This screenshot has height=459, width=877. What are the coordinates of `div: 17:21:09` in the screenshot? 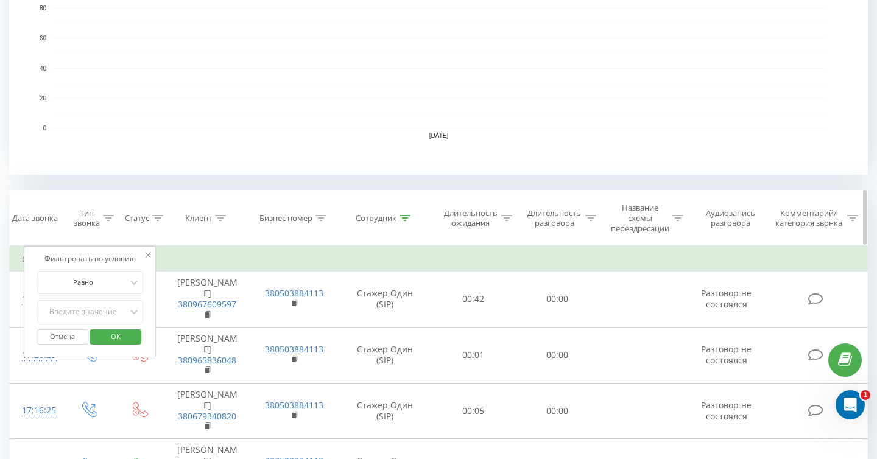 It's located at (37, 299).